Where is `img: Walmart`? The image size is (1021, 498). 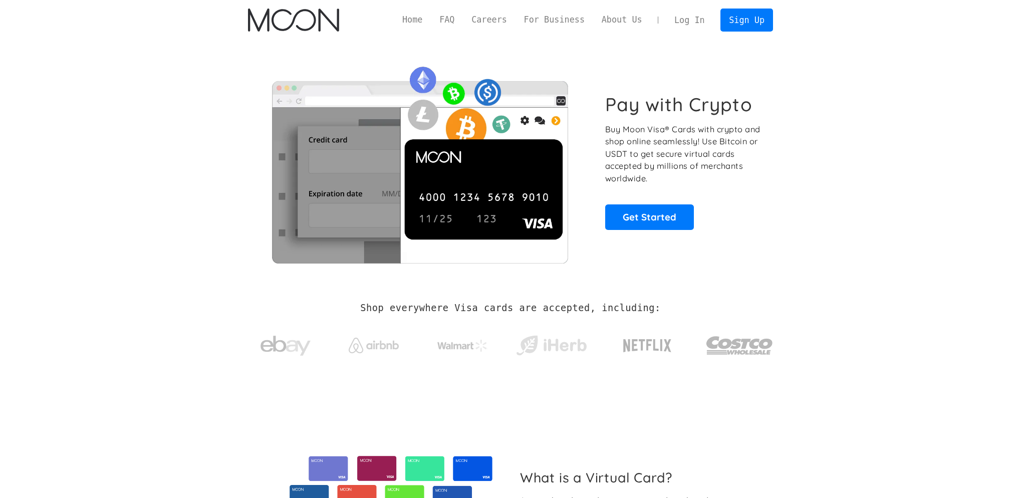
img: Walmart is located at coordinates (462, 346).